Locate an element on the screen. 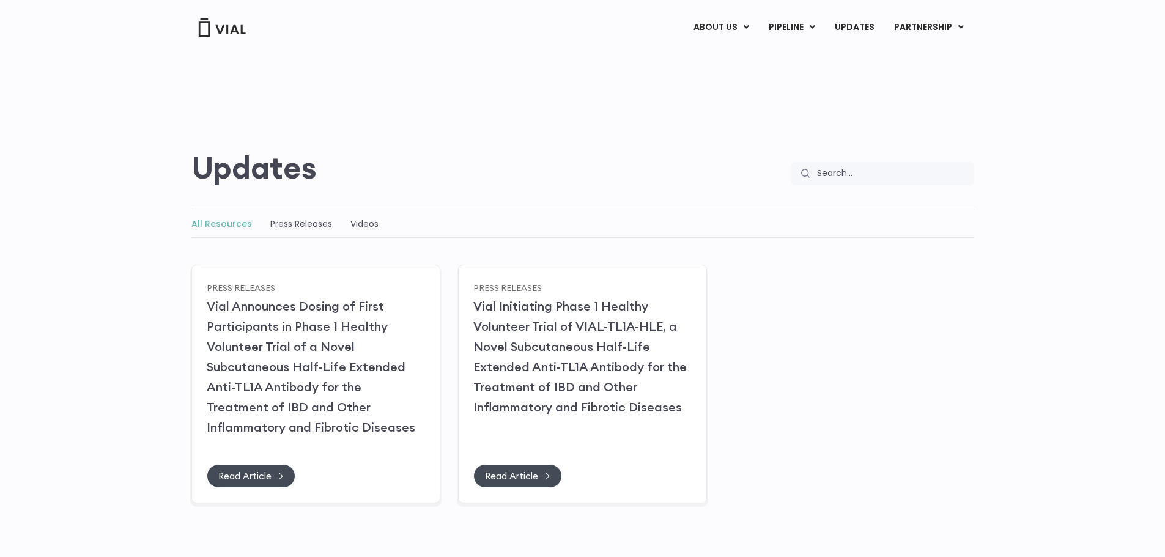 The width and height of the screenshot is (1165, 557). a: Videos is located at coordinates (364, 224).